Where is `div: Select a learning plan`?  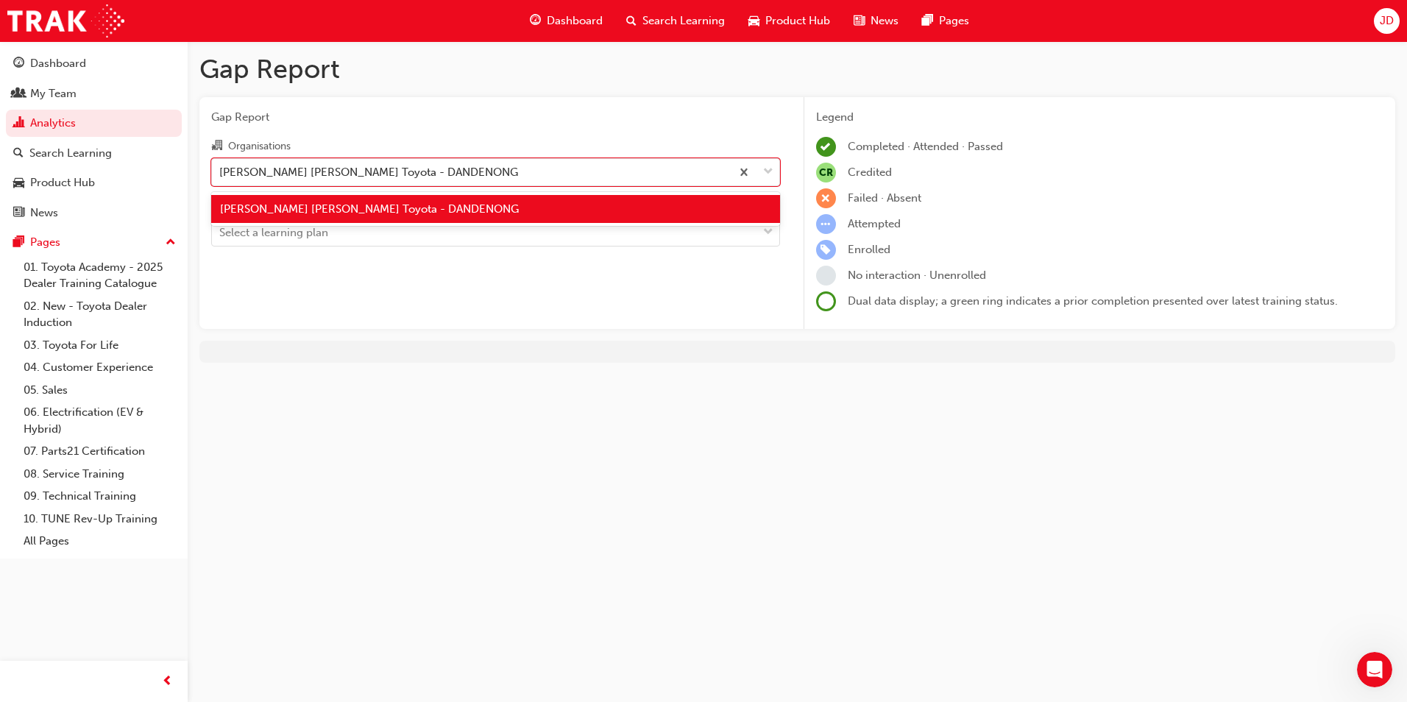 div: Select a learning plan is located at coordinates (274, 233).